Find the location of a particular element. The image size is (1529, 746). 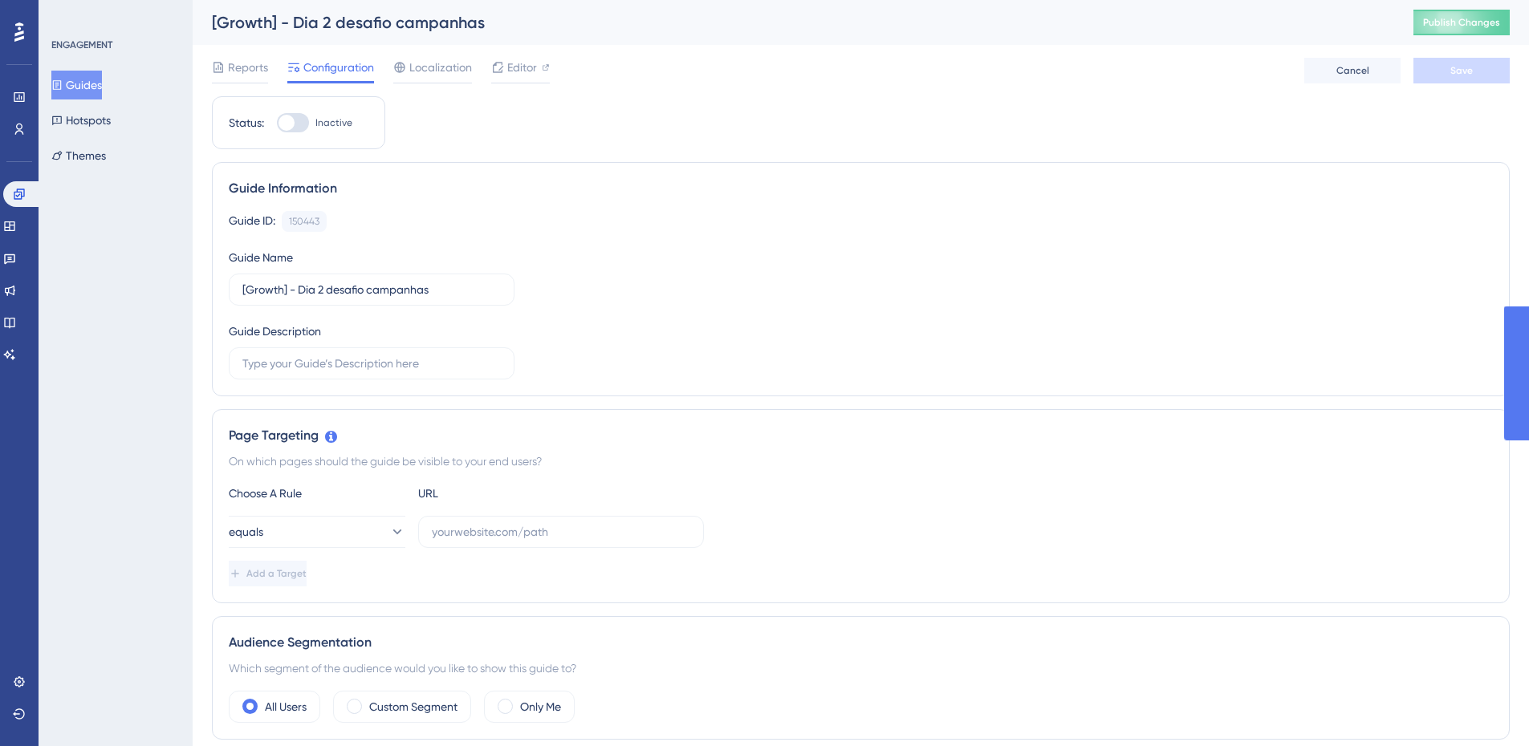

span: Localization is located at coordinates (441, 67).